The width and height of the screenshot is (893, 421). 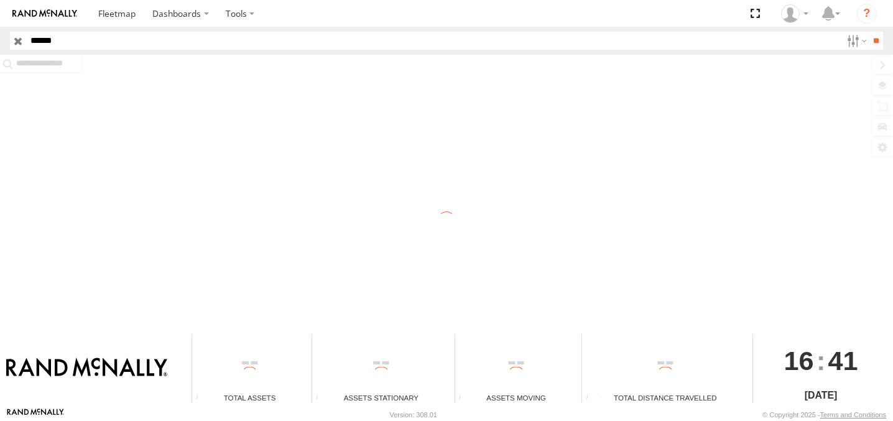 What do you see at coordinates (853, 415) in the screenshot?
I see `a: Terms and Conditions` at bounding box center [853, 415].